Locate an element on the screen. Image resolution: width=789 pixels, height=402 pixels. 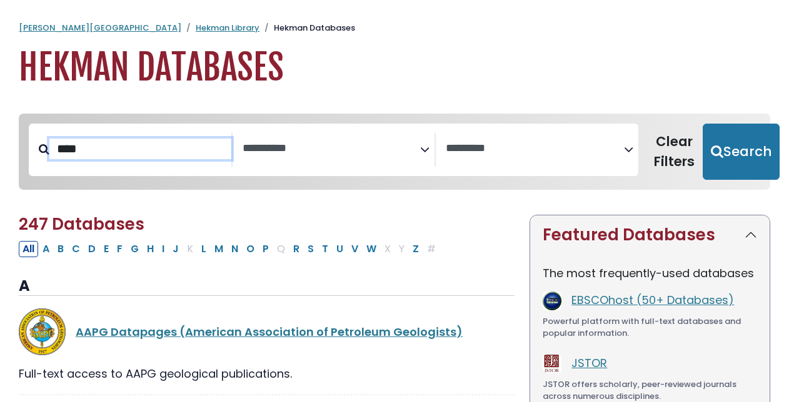
button: Filter Results P is located at coordinates (266, 249).